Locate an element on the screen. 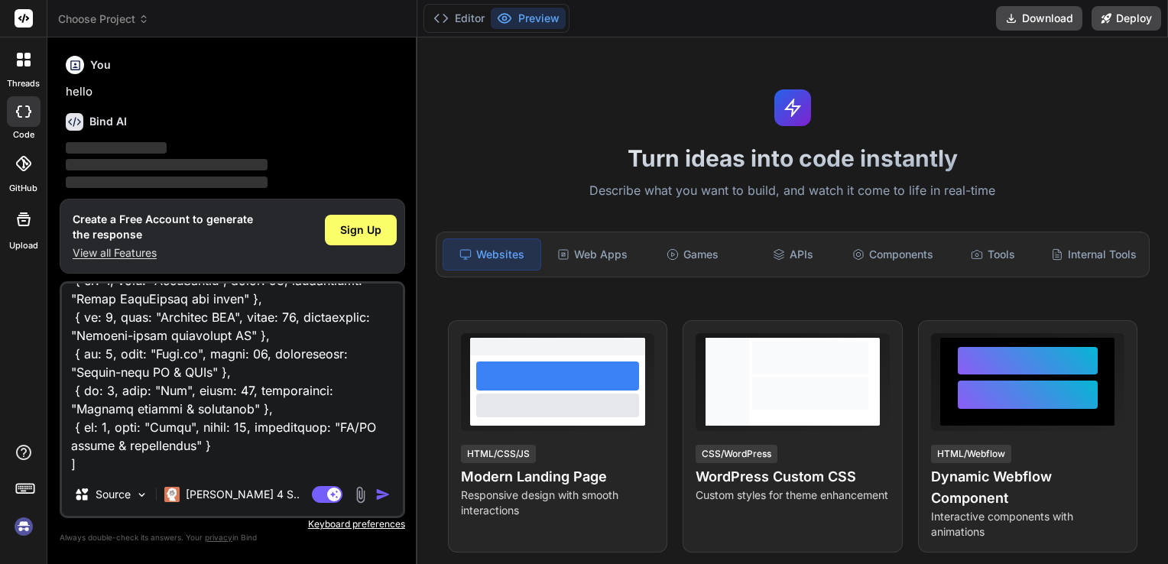 The image size is (1168, 564). div: Web Apps is located at coordinates (592, 254).